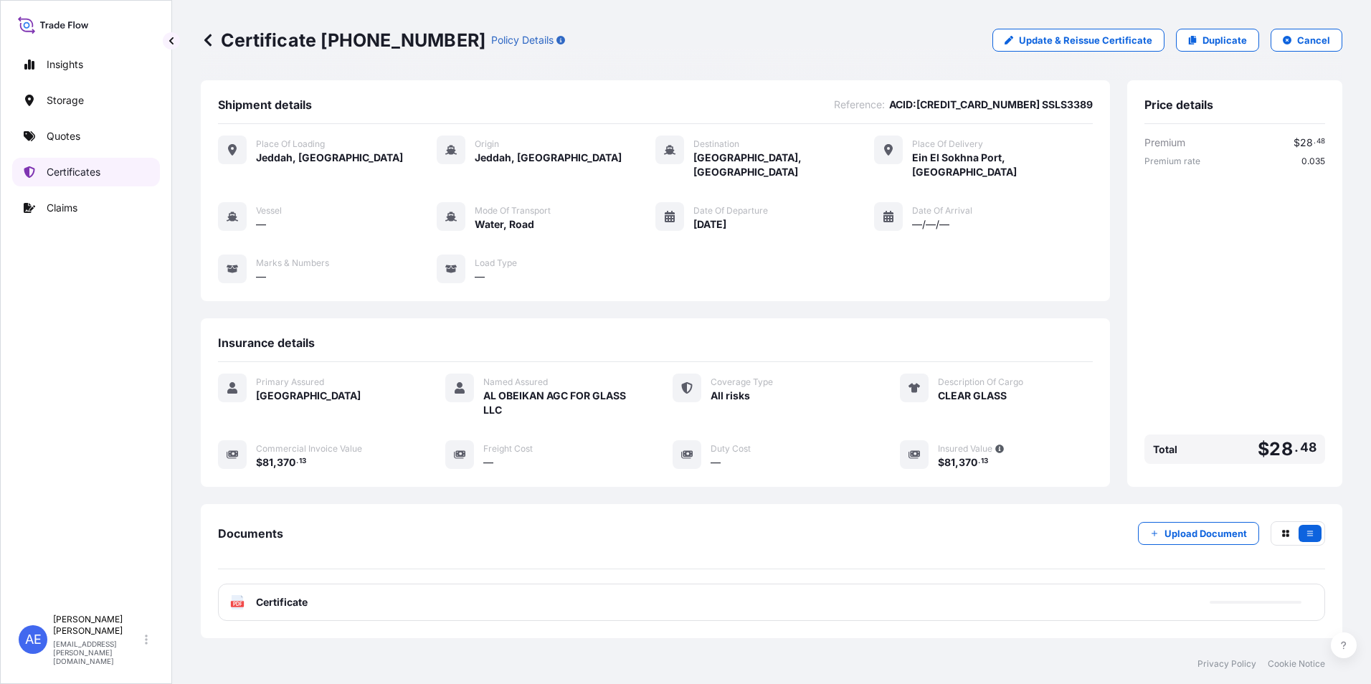 Image resolution: width=1371 pixels, height=684 pixels. What do you see at coordinates (86, 136) in the screenshot?
I see `a: Quotes` at bounding box center [86, 136].